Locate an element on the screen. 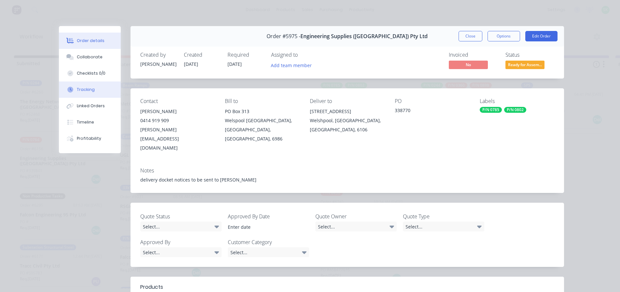 The width and height of the screenshot is (620, 292). button: Collaborate is located at coordinates (90, 57).